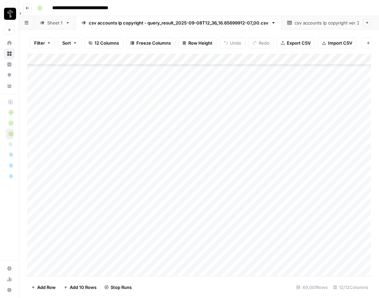 The height and width of the screenshot is (298, 379). What do you see at coordinates (337, 43) in the screenshot?
I see `button: Import CSV` at bounding box center [337, 43].